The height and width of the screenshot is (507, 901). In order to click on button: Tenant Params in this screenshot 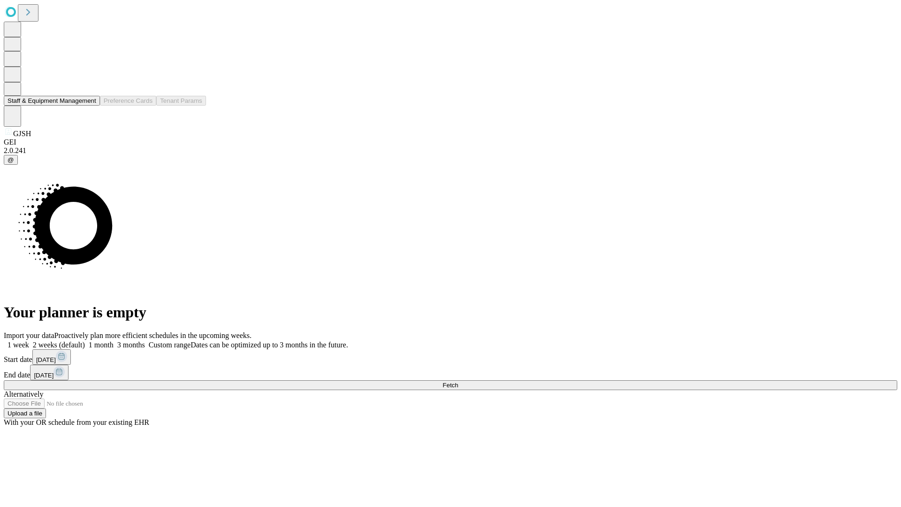, I will do `click(181, 100)`.